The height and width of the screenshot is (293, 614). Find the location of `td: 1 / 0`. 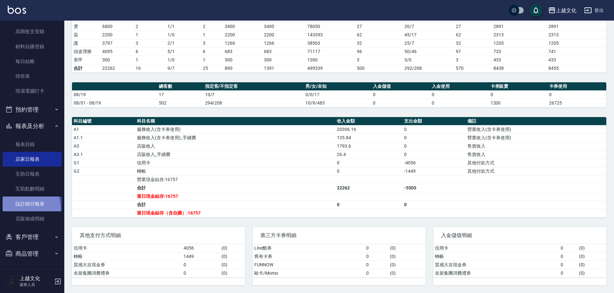

td: 1 / 0 is located at coordinates (184, 35).